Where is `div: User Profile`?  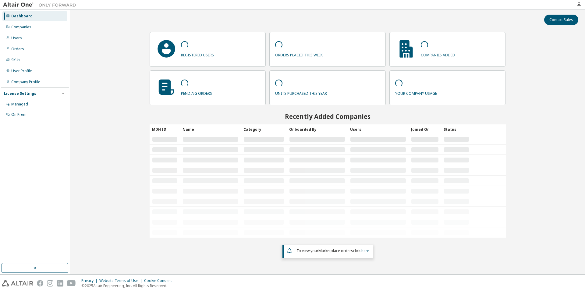
div: User Profile is located at coordinates (22, 71).